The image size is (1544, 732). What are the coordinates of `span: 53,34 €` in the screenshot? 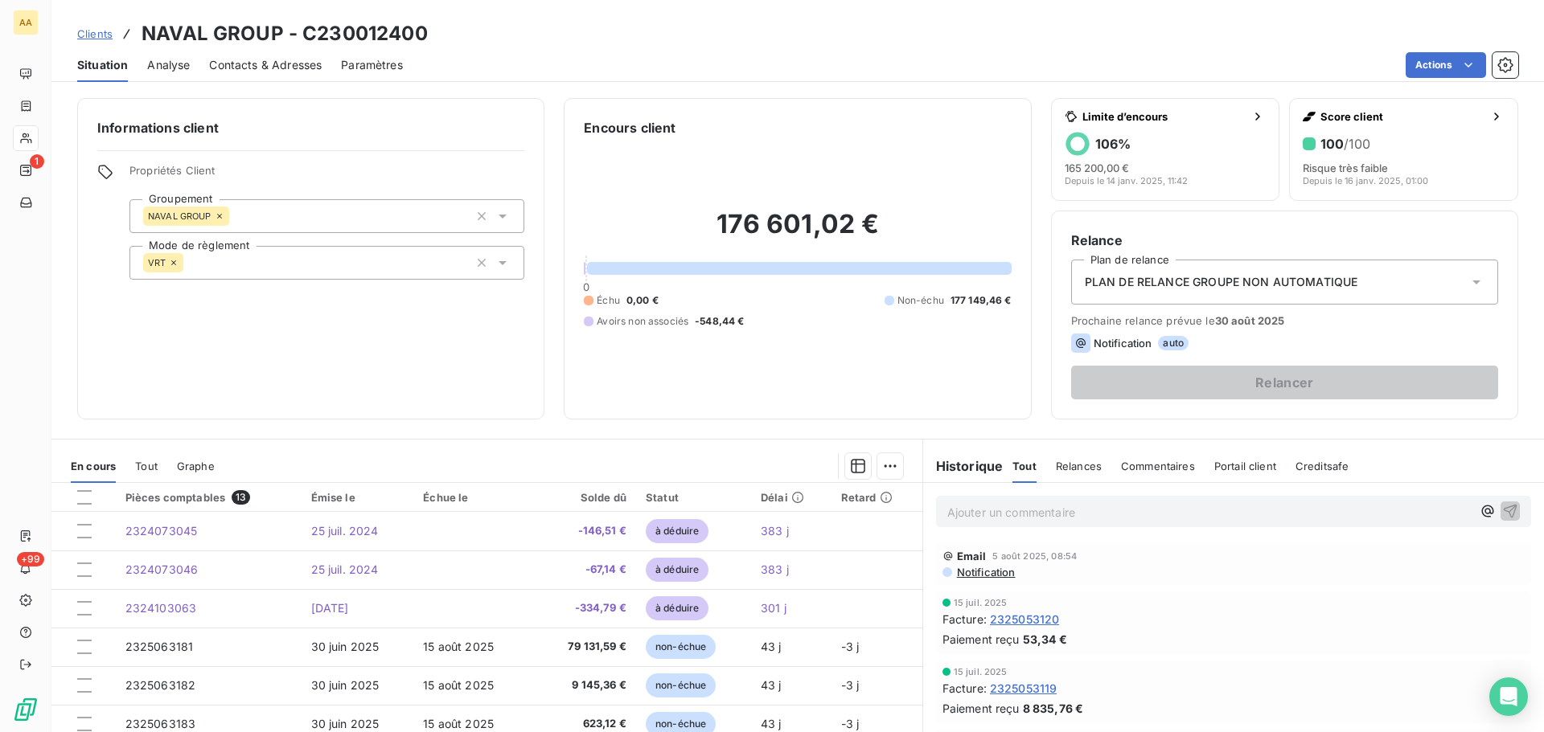 It's located at (1044, 639).